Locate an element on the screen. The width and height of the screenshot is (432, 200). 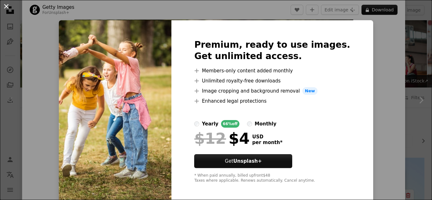
li: Members-only content added monthly is located at coordinates (272, 71).